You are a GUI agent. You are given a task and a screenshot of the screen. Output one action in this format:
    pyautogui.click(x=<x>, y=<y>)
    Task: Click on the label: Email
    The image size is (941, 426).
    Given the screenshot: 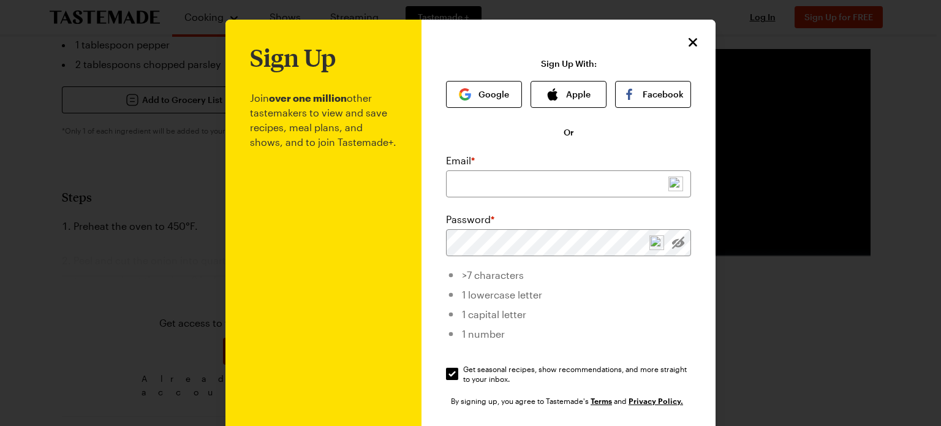 What is the action you would take?
    pyautogui.click(x=460, y=160)
    